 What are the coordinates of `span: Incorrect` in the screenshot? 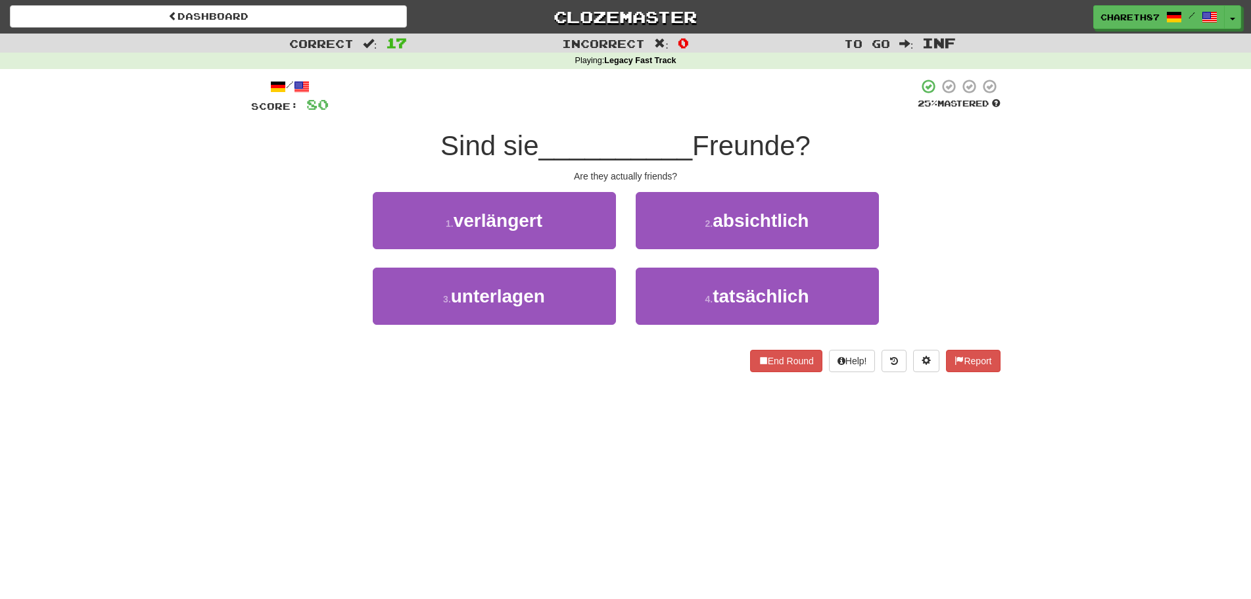 It's located at (603, 43).